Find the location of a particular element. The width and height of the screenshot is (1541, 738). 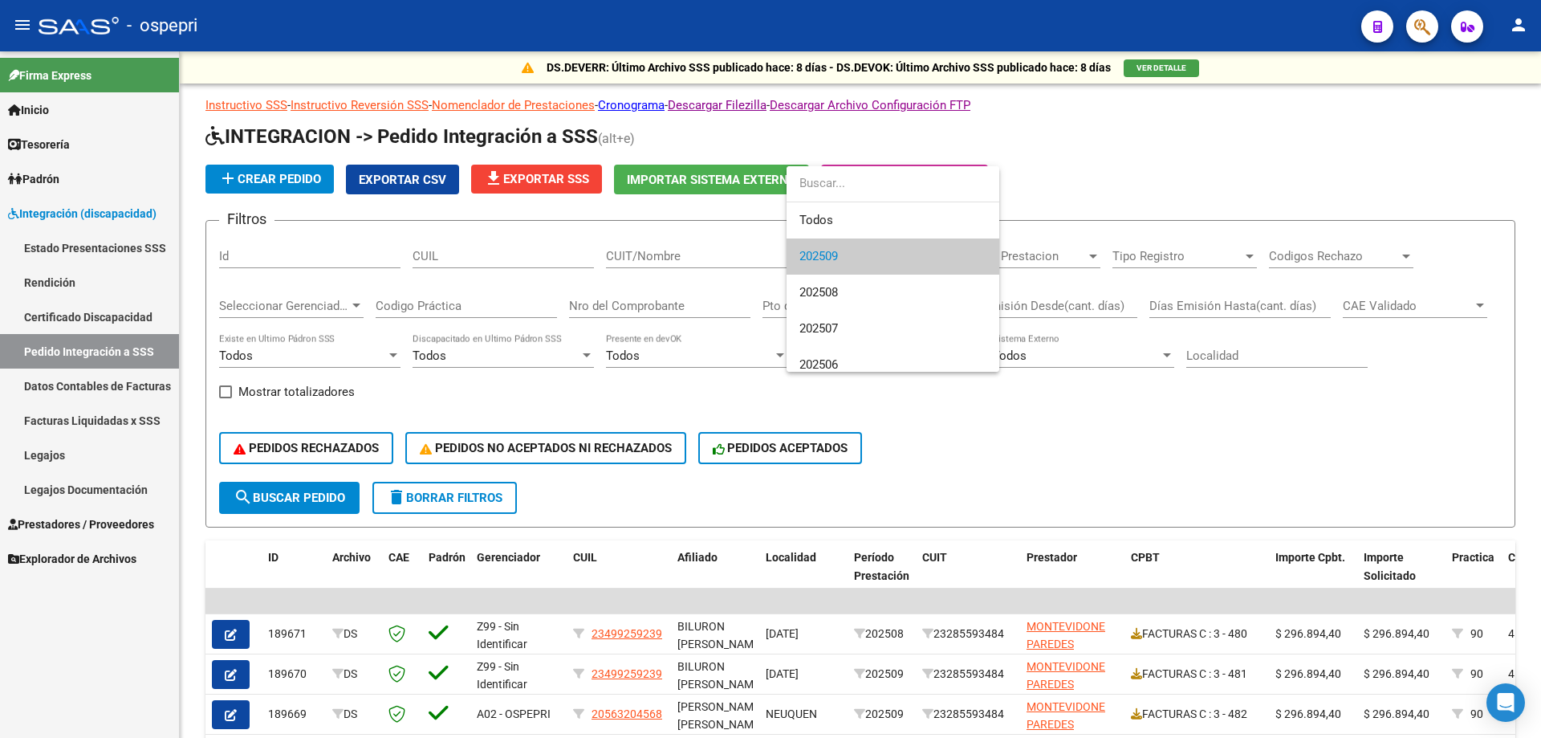

span: 202509 is located at coordinates (819, 256).